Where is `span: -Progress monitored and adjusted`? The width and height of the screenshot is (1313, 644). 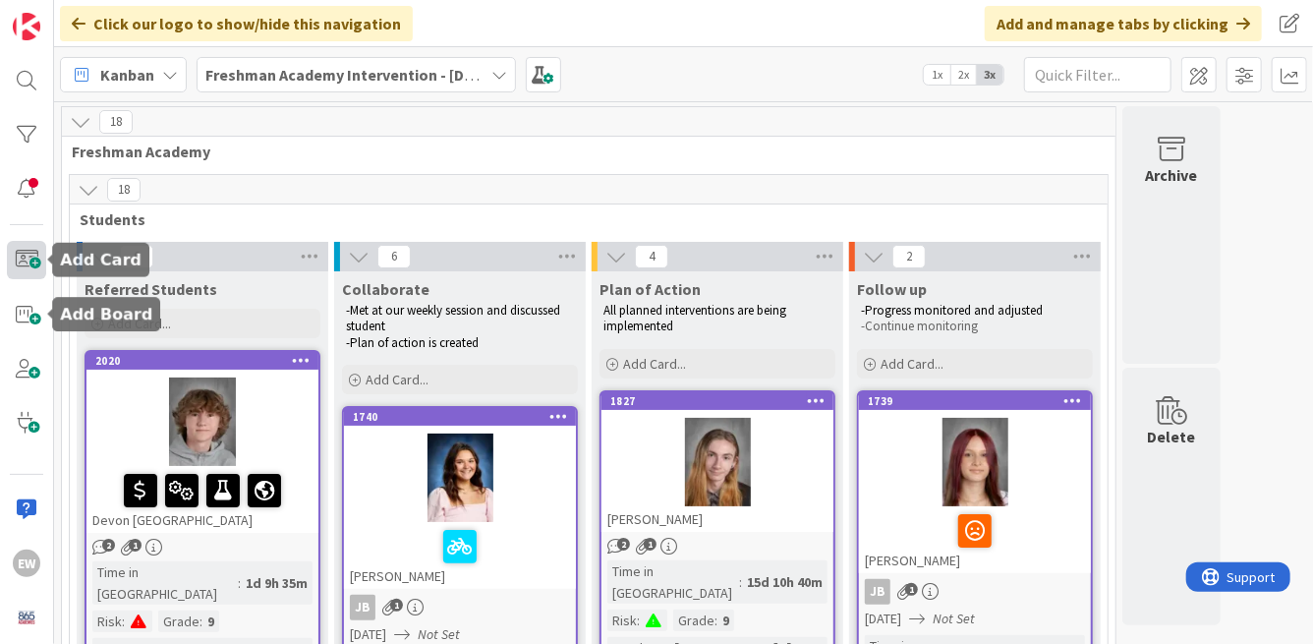 span: -Progress monitored and adjusted is located at coordinates (951, 310).